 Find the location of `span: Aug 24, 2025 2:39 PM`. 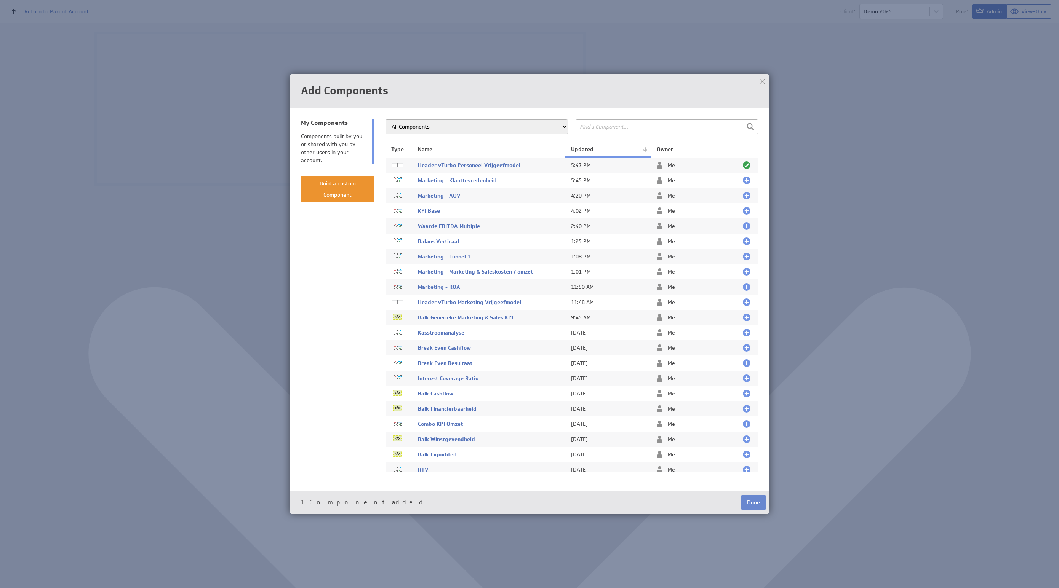

span: Aug 24, 2025 2:39 PM is located at coordinates (579, 333).